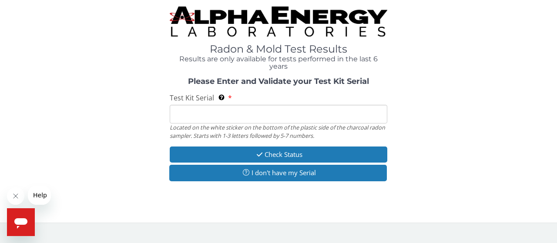  Describe the element at coordinates (192, 98) in the screenshot. I see `span: Test Kit Serial` at that location.